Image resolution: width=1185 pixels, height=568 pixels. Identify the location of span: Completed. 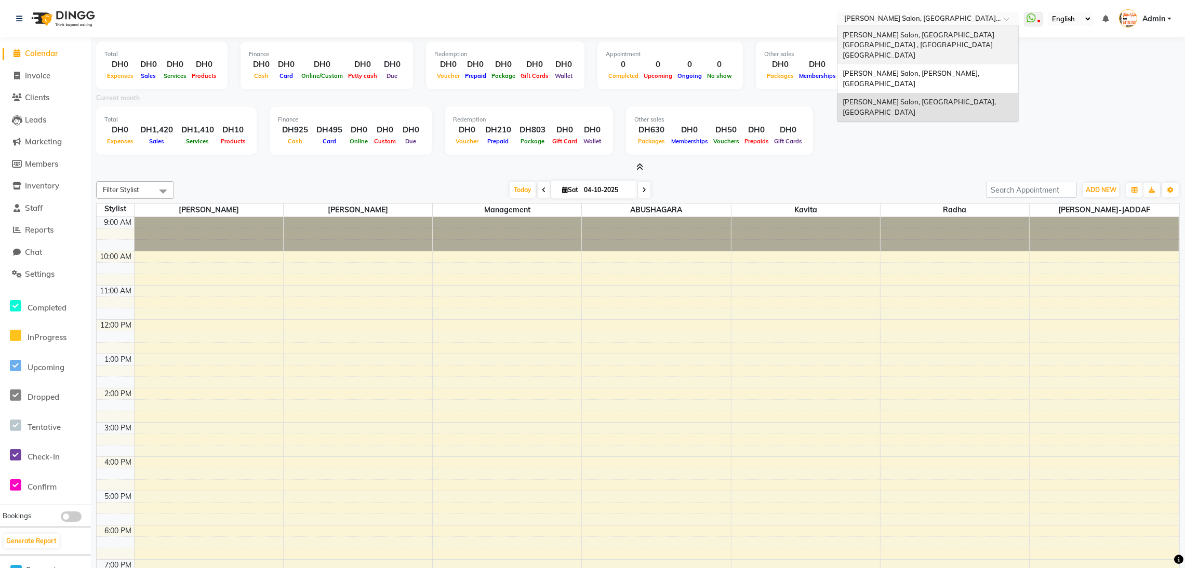
(47, 308).